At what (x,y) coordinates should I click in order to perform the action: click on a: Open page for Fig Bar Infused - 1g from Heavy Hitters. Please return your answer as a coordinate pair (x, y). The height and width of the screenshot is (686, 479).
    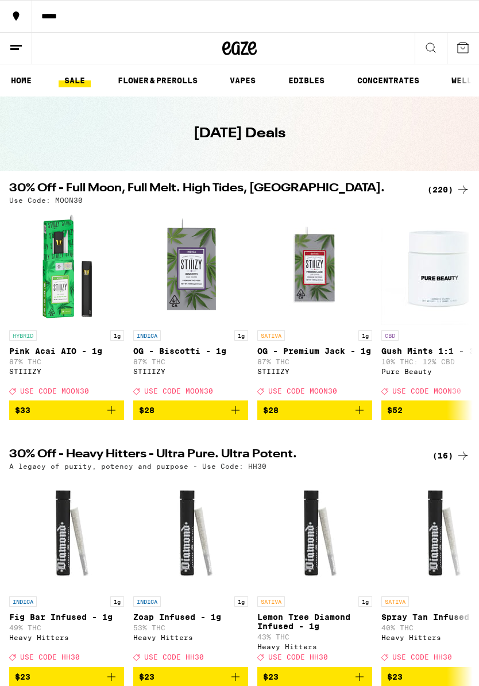
    Looking at the image, I should click on (67, 571).